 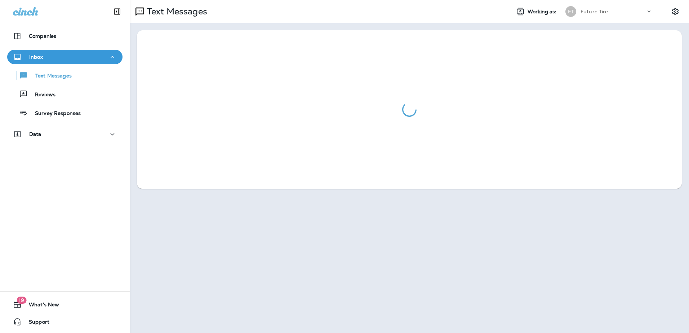 I want to click on button: Data, so click(x=65, y=134).